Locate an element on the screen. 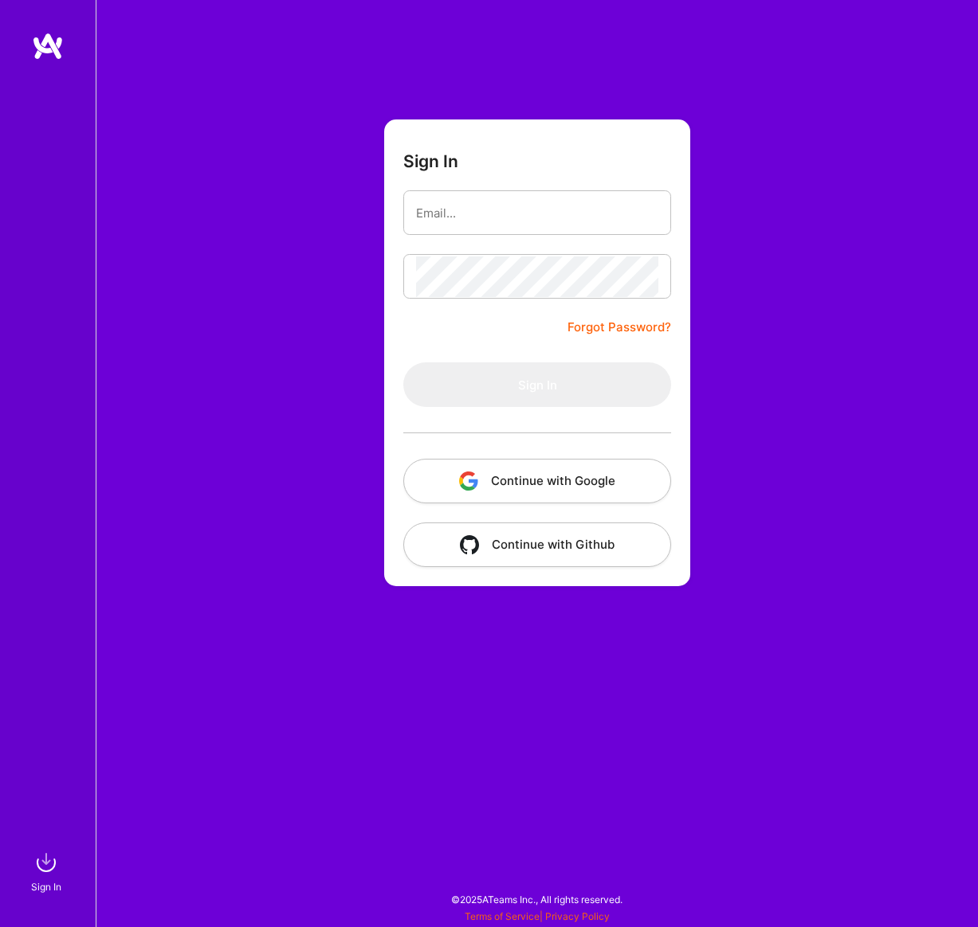  div: Sign In is located at coordinates (46, 887).